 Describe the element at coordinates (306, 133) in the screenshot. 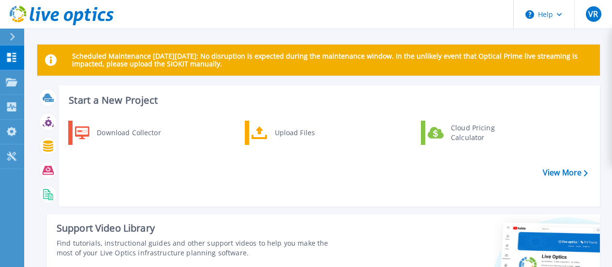

I see `div: Upload Files` at that location.